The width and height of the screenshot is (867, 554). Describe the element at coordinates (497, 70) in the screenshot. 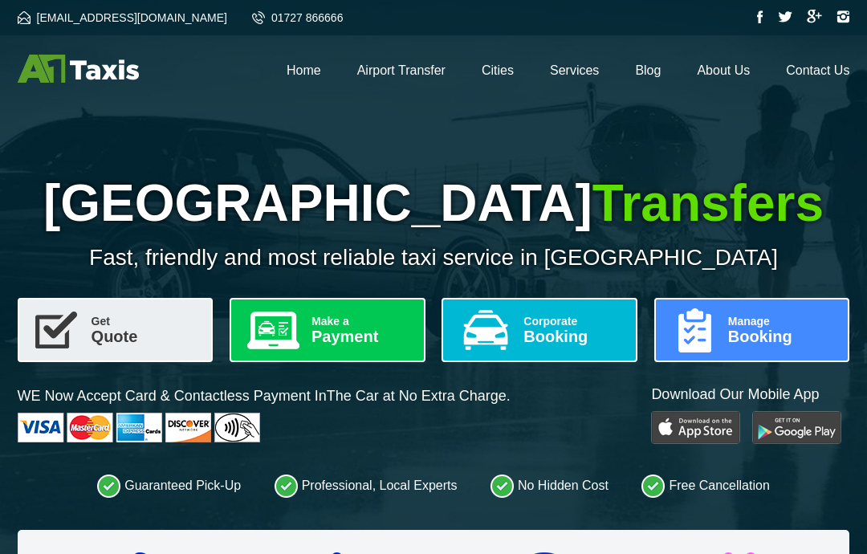

I see `a: Cities` at that location.